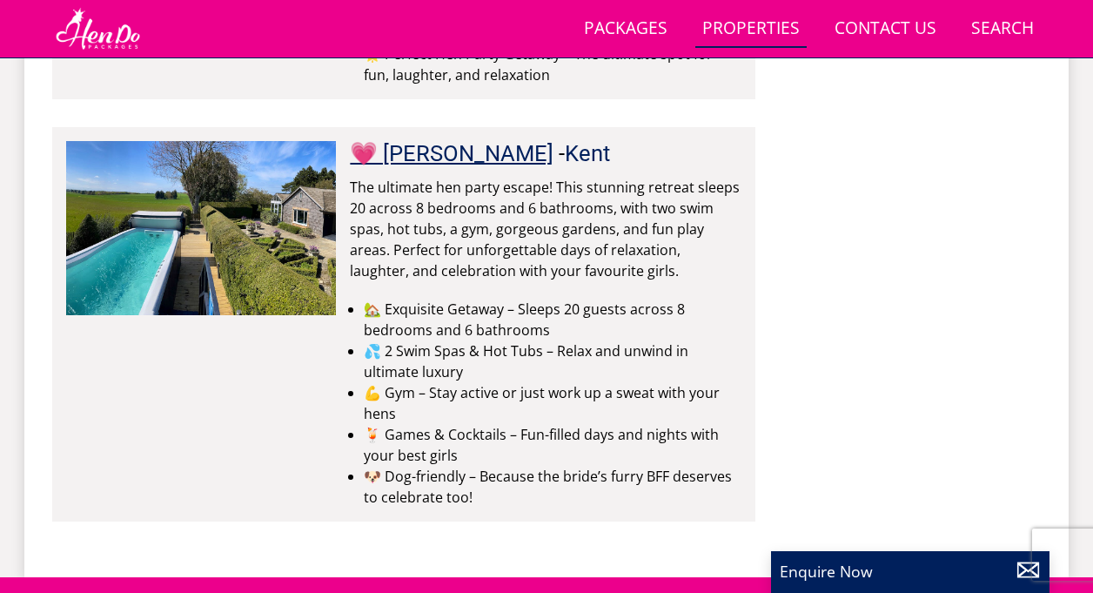  Describe the element at coordinates (552, 319) in the screenshot. I see `li: 🏡 Exquisite Getaway – Sleeps 20 guests across 8 bedrooms and 6 bathrooms` at that location.